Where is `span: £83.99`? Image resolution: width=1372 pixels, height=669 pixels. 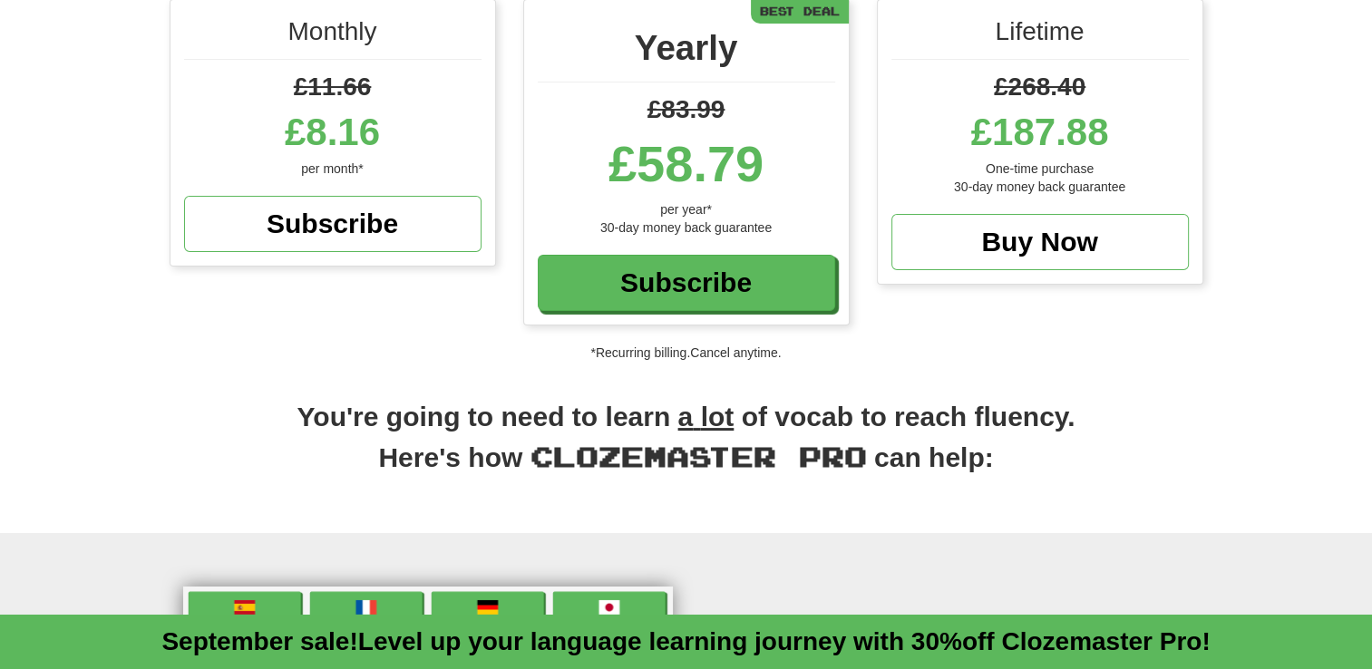 span: £83.99 is located at coordinates (687, 109).